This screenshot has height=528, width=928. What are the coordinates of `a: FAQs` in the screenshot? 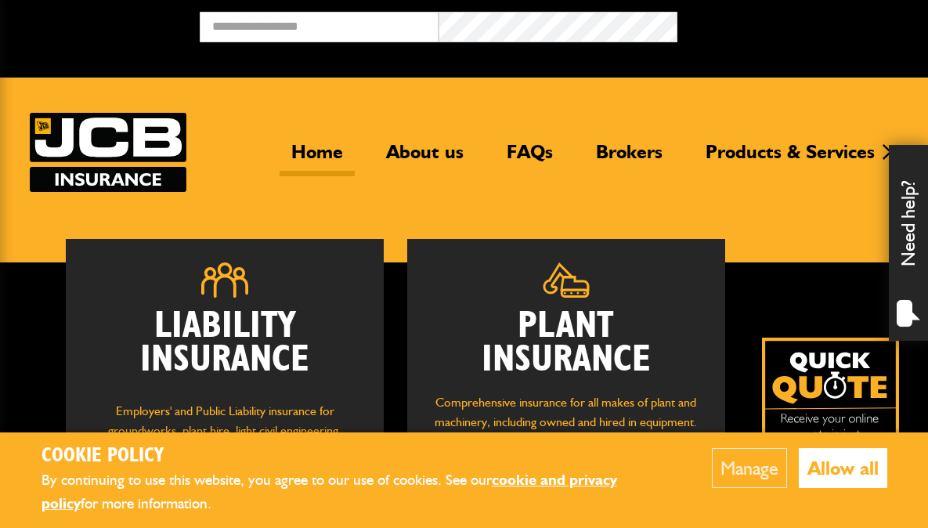 It's located at (529, 158).